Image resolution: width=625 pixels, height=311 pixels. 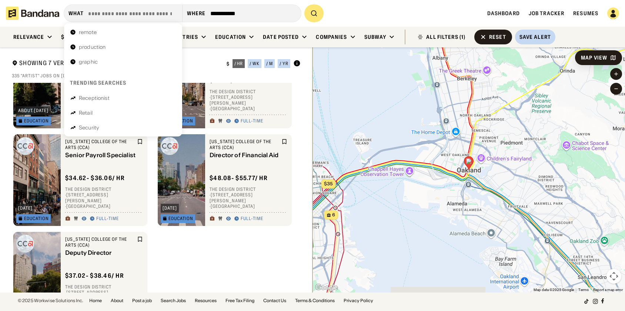 I want to click on div: / m, so click(x=269, y=64).